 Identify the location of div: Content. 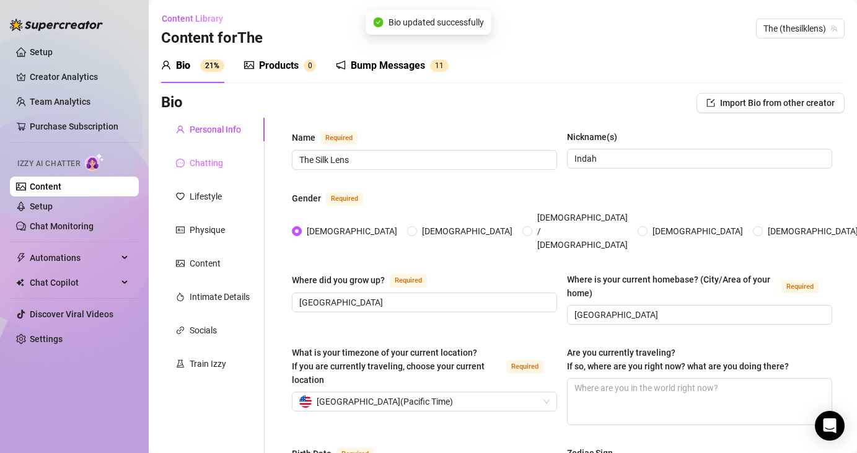
(205, 263).